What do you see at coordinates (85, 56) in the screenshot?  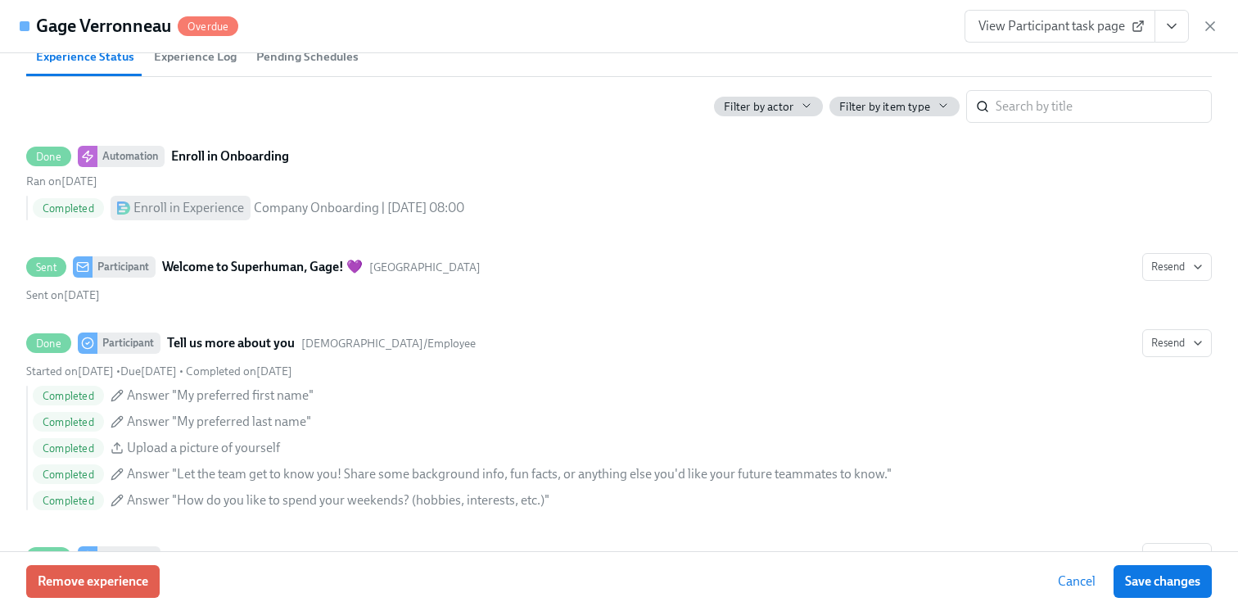 I see `span: Experience Status` at bounding box center [85, 56].